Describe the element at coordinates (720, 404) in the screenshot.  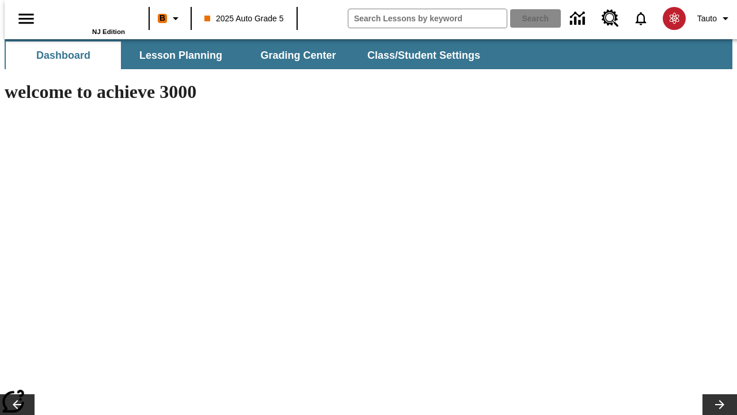
I see `button: Lesson carousel, Next` at that location.